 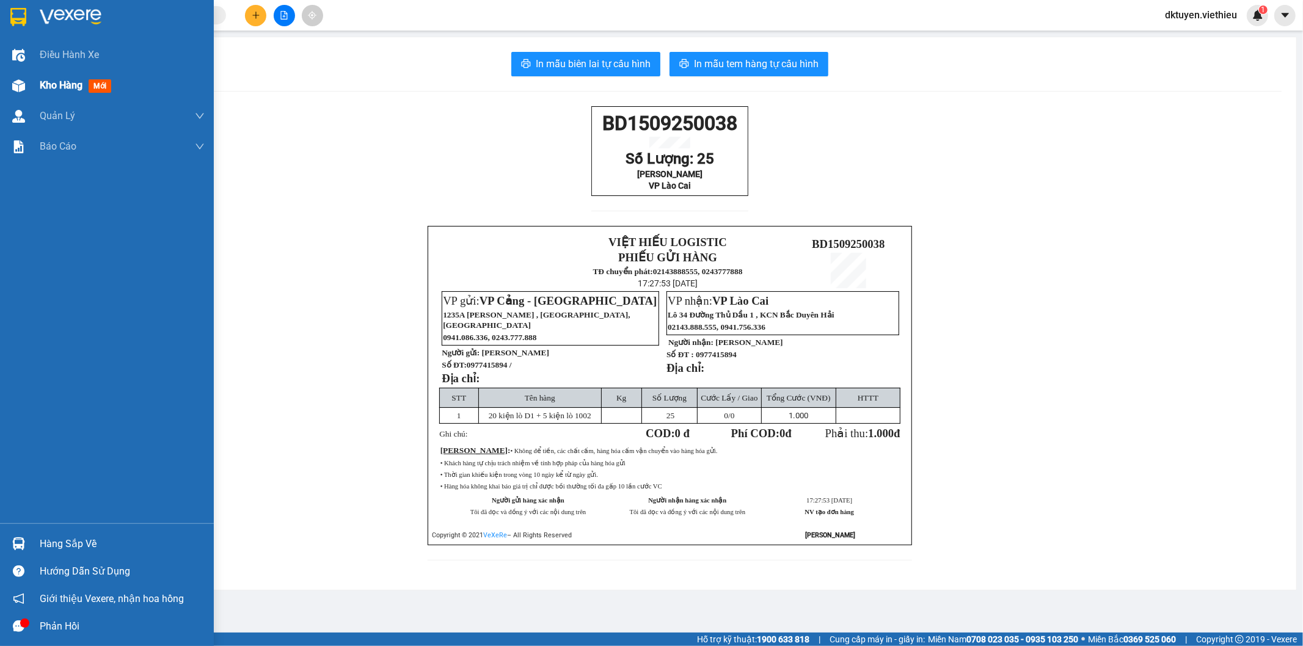 What do you see at coordinates (783, 639) in the screenshot?
I see `strong: 1900 633 818` at bounding box center [783, 639].